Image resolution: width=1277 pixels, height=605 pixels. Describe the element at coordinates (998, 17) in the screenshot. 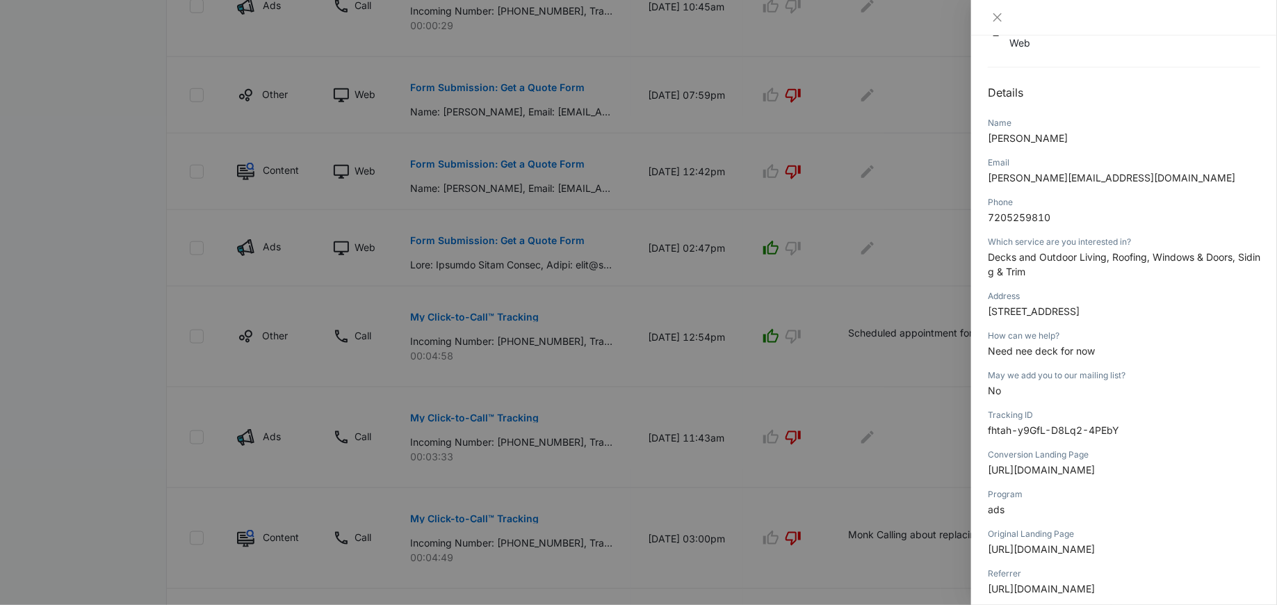

I see `button: Close` at that location.